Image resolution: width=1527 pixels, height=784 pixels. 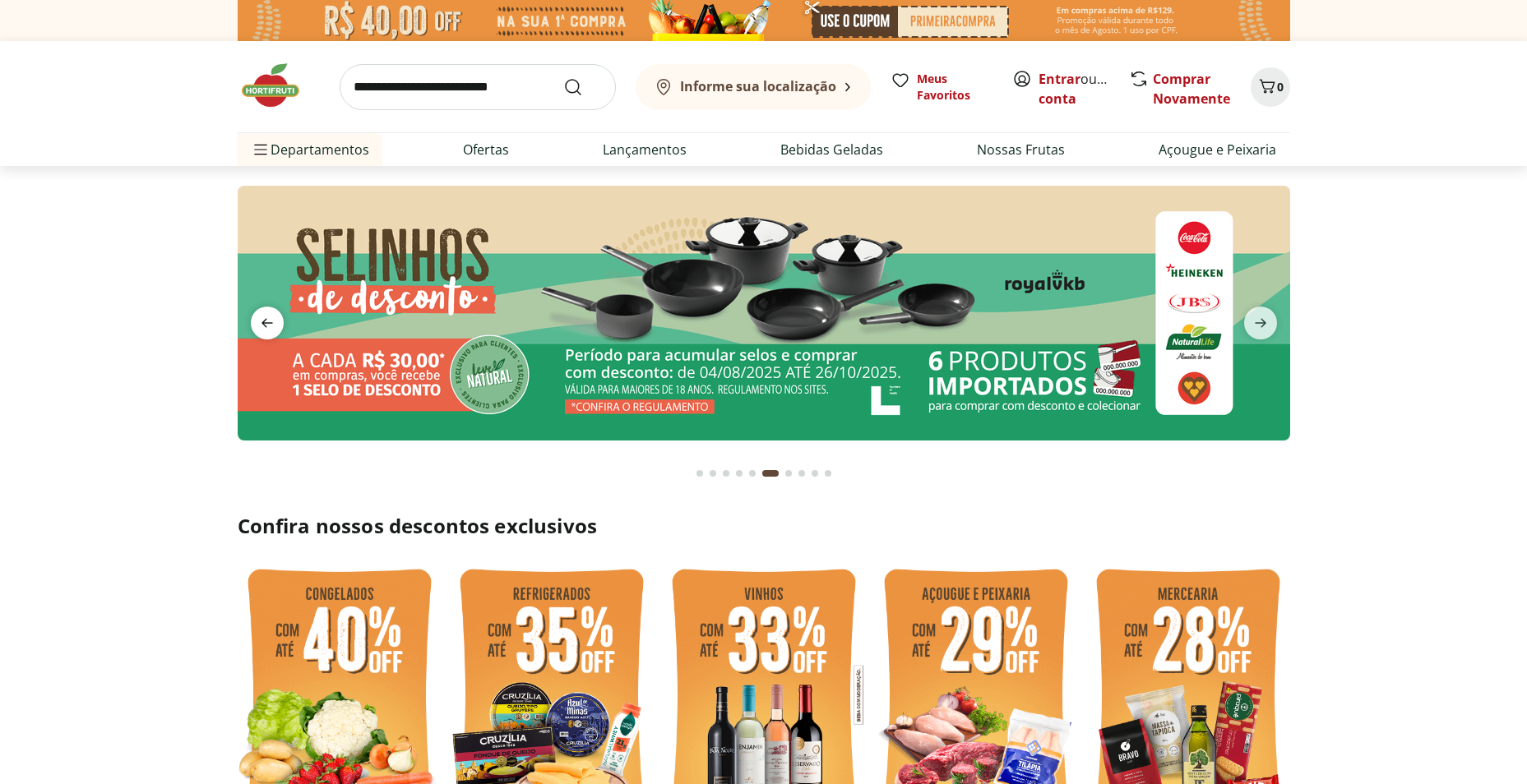 I want to click on button: Menu, so click(x=261, y=150).